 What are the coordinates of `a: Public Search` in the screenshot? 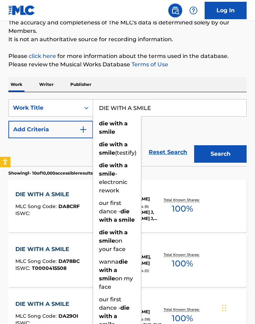 It's located at (175, 10).